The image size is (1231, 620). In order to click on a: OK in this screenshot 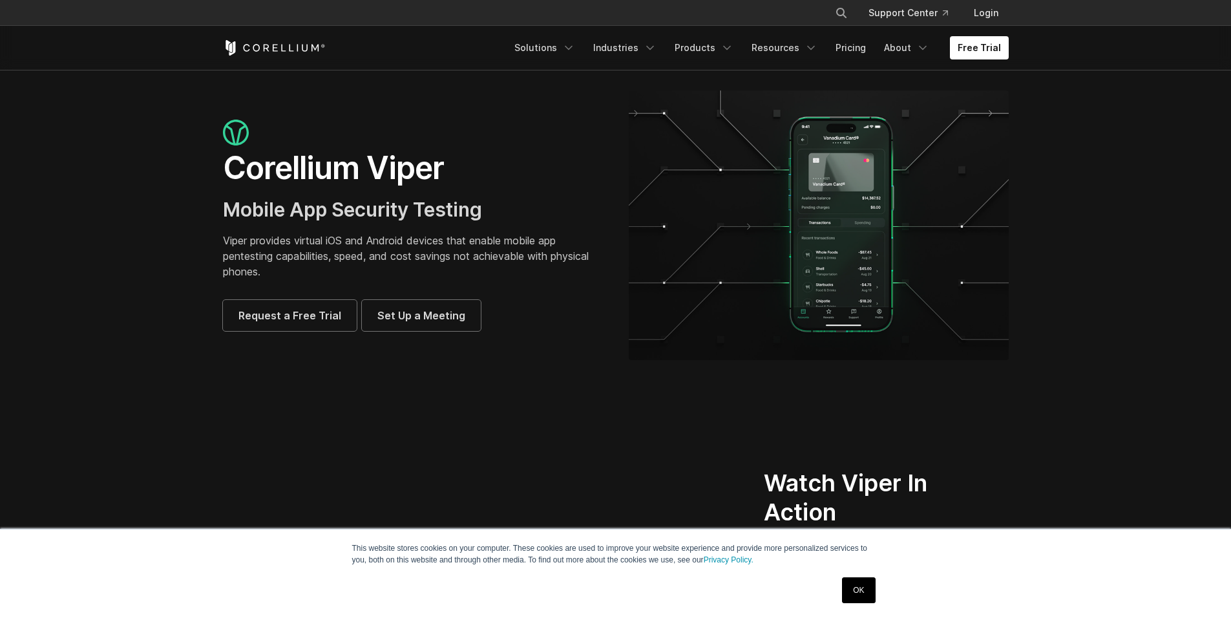, I will do `click(858, 590)`.